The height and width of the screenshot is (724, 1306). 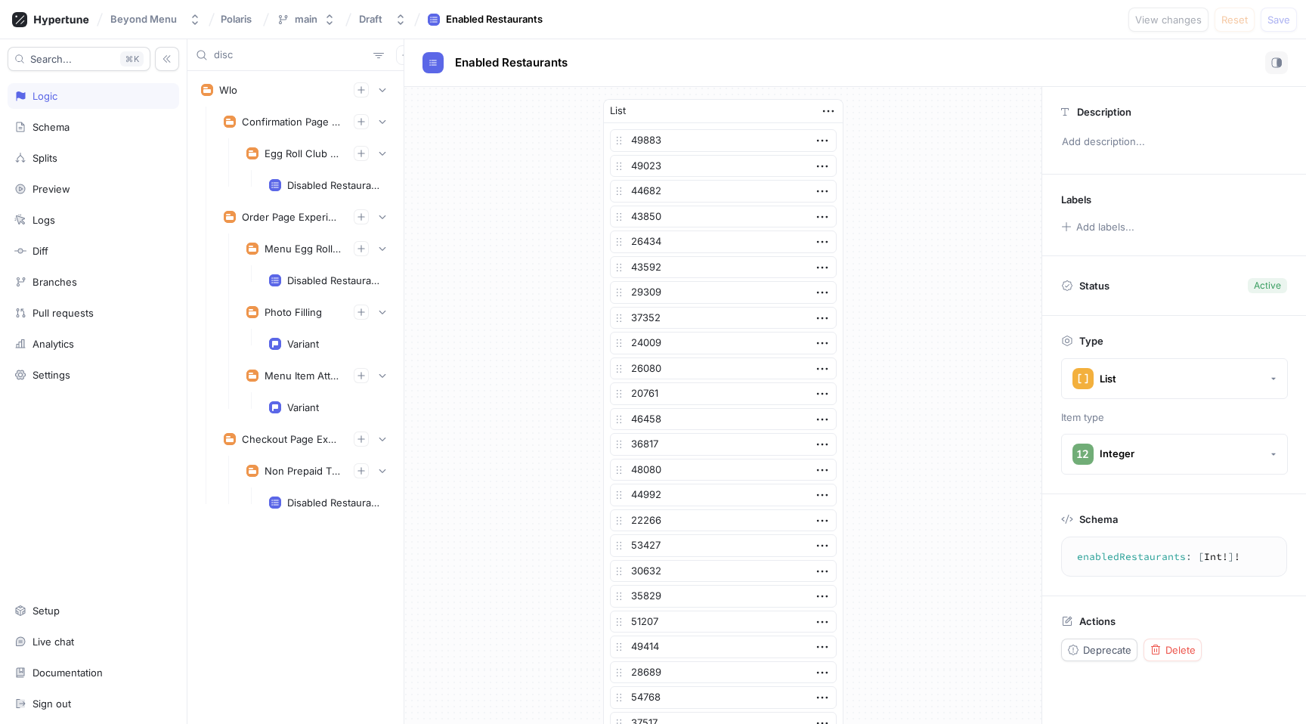 What do you see at coordinates (79, 59) in the screenshot?
I see `button: Search...K` at bounding box center [79, 59].